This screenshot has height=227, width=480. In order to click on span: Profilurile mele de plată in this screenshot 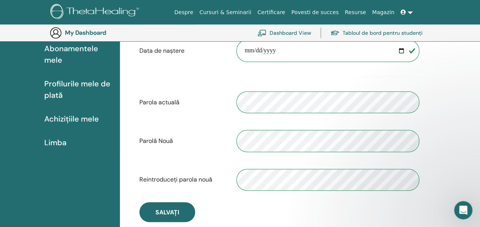, I will do `click(79, 89)`.